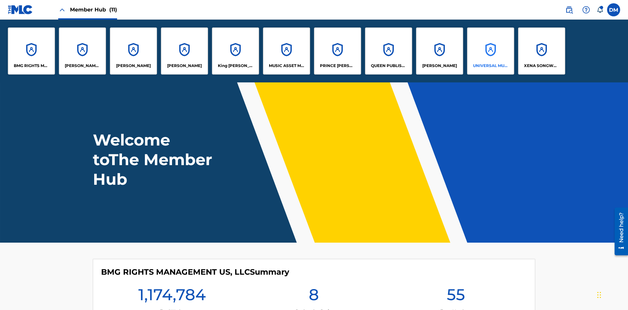  What do you see at coordinates (600, 295) in the screenshot?
I see `div: Drag` at bounding box center [600, 295].